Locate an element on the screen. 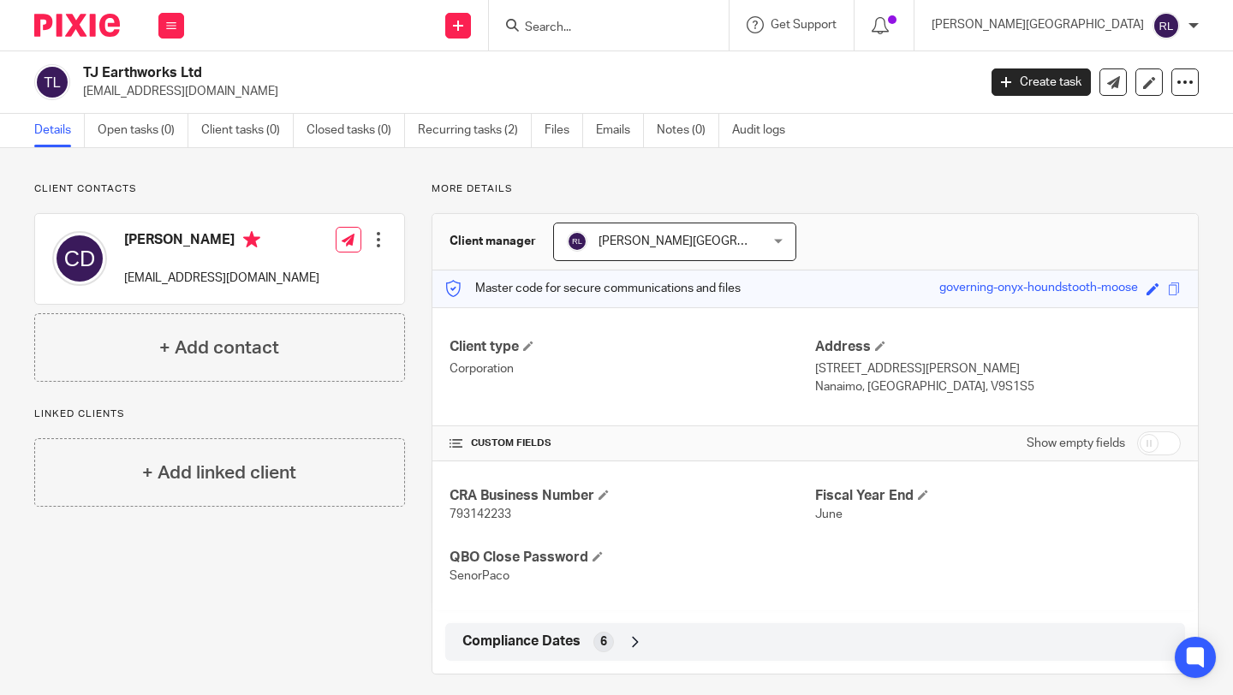 The image size is (1233, 695). a: Create task is located at coordinates (1042, 82).